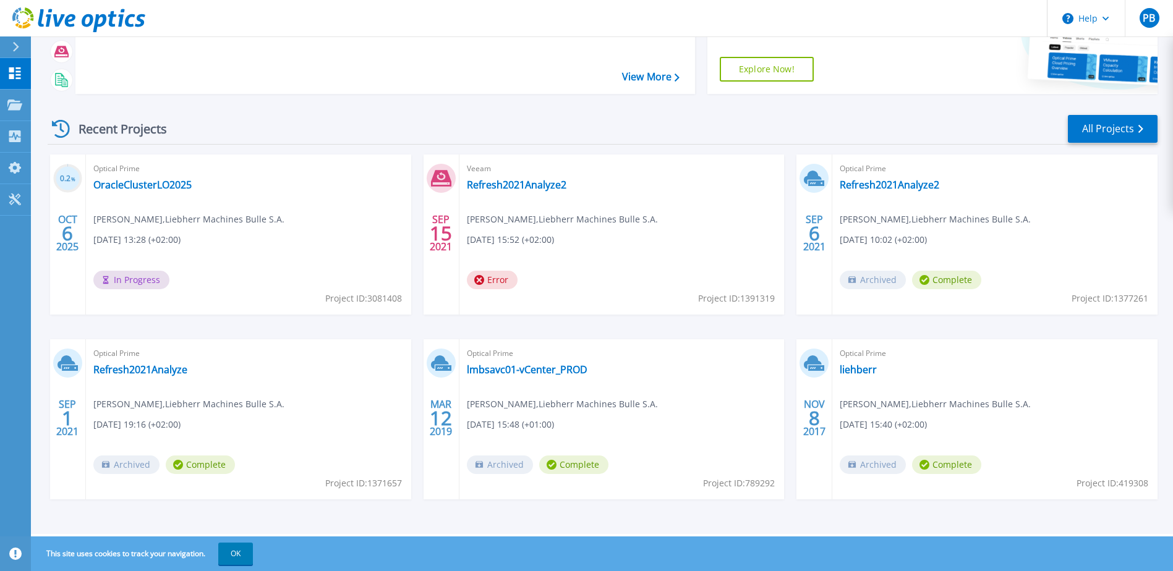 This screenshot has height=571, width=1173. Describe the element at coordinates (492, 280) in the screenshot. I see `span: Error` at that location.